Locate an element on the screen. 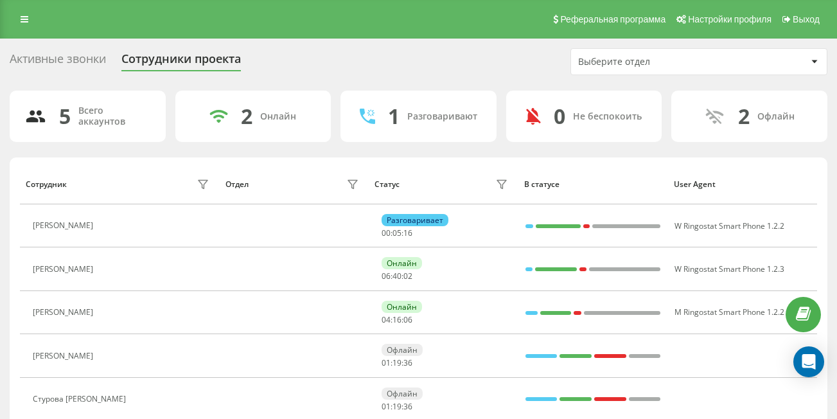 The height and width of the screenshot is (419, 837). div: Отдел is located at coordinates (237, 184).